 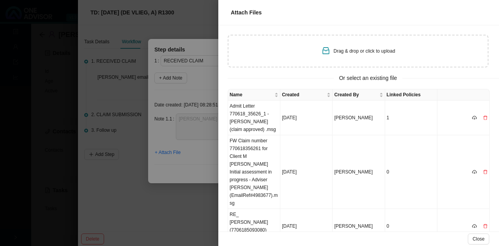 I want to click on span: Created By, so click(x=355, y=95).